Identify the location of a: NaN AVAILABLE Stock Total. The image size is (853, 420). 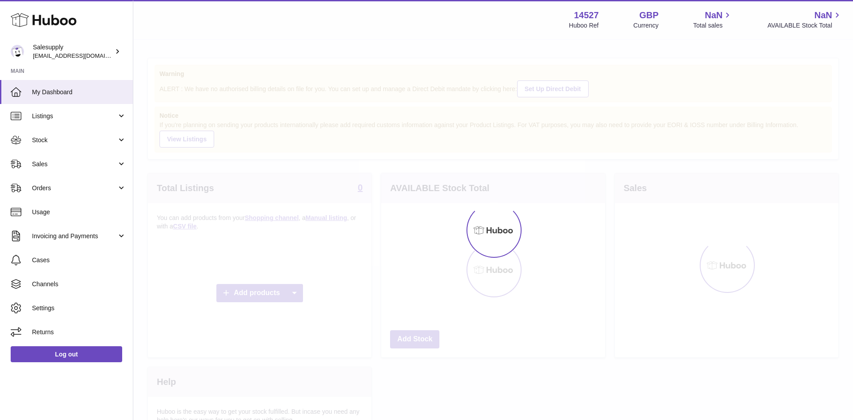
(805, 20).